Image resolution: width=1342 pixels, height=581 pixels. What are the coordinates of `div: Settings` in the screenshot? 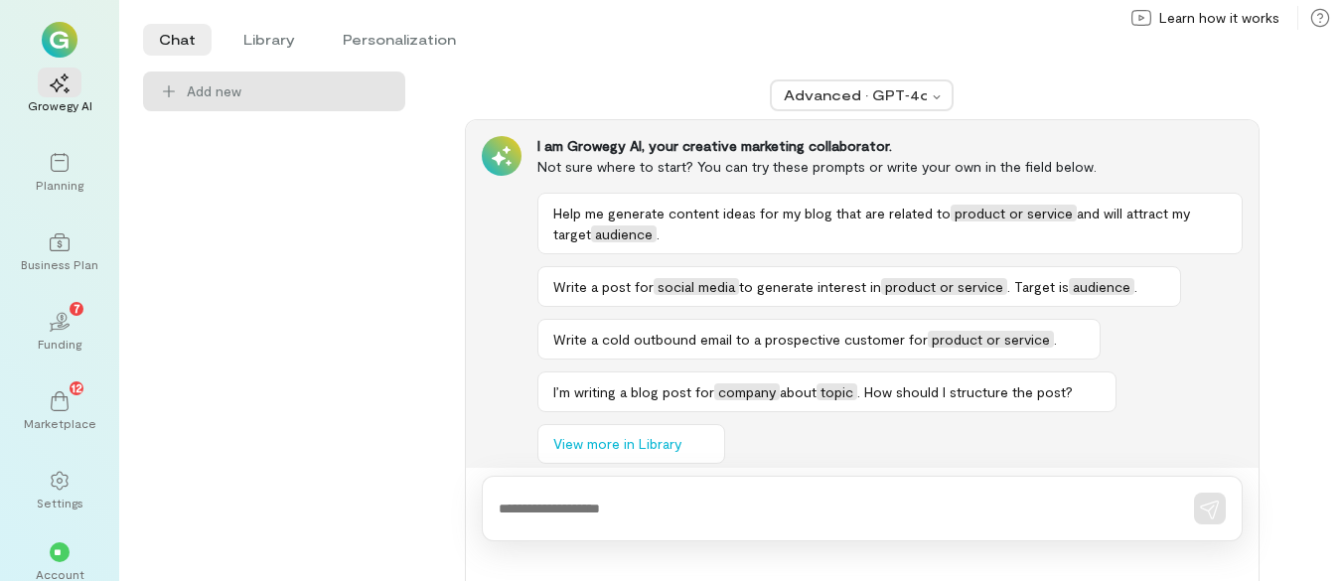 It's located at (60, 503).